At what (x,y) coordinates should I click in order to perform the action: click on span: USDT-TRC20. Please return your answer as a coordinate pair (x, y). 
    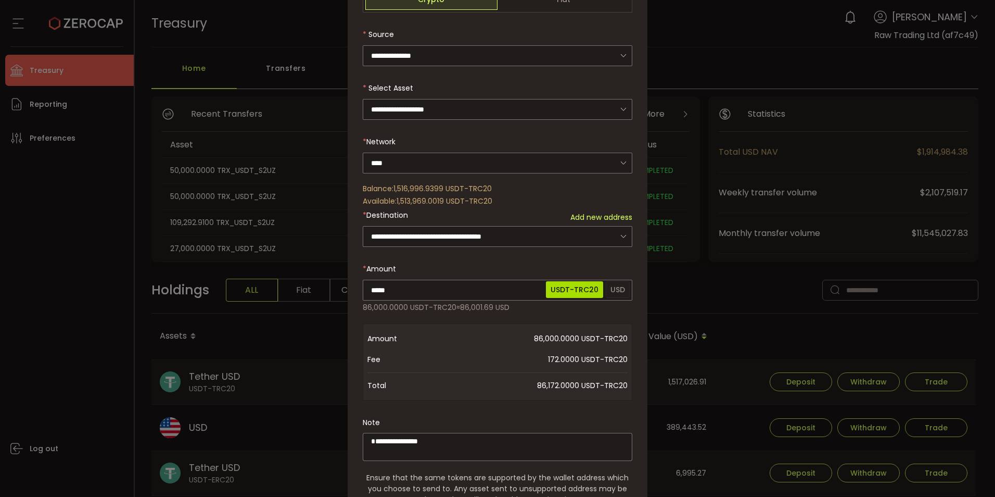
    Looking at the image, I should click on (575, 289).